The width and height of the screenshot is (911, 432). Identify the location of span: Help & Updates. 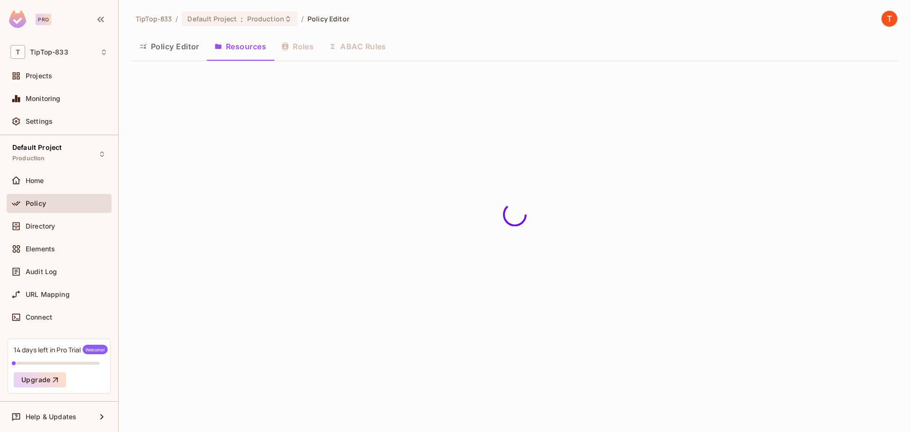
(51, 417).